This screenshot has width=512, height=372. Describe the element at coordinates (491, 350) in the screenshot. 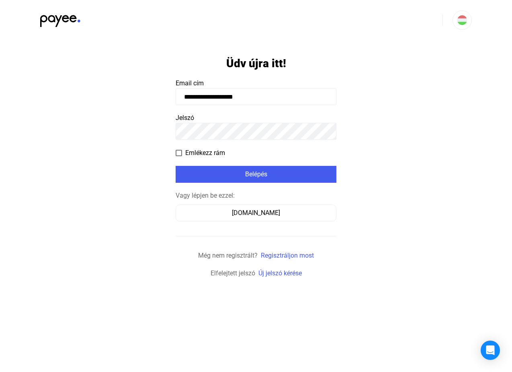

I see `div: Open Intercom Messenger` at that location.